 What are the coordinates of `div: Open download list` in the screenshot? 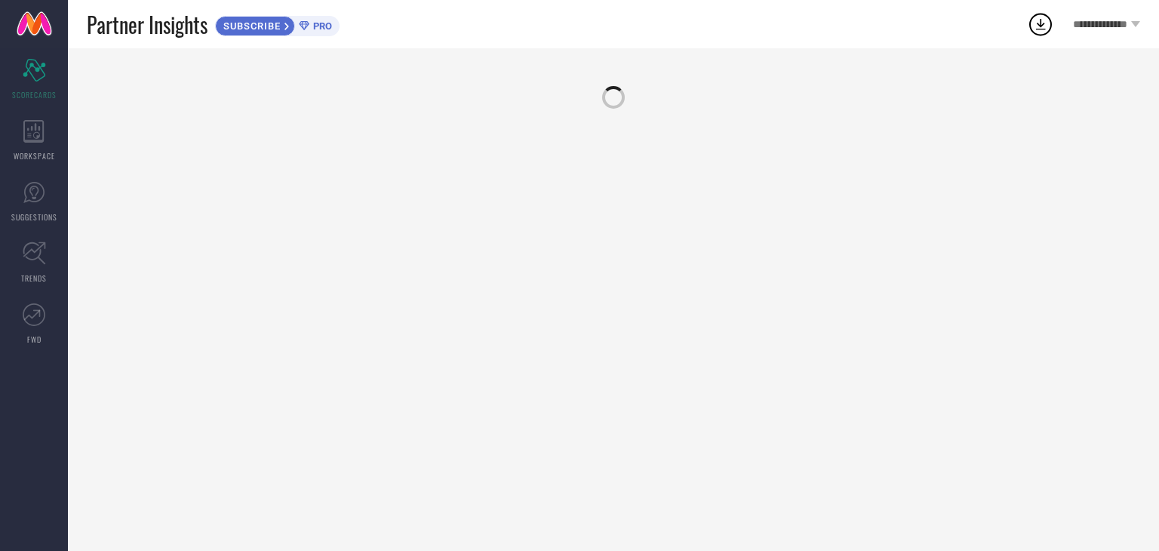 It's located at (1040, 24).